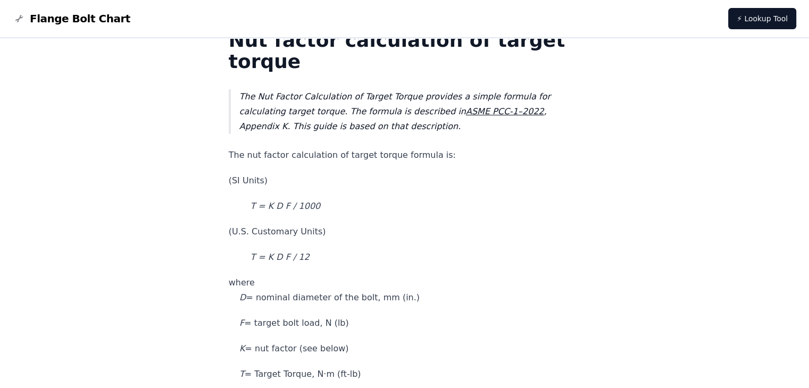 The image size is (809, 388). Describe the element at coordinates (19, 19) in the screenshot. I see `img: Flange Bolt Chart Logo` at that location.